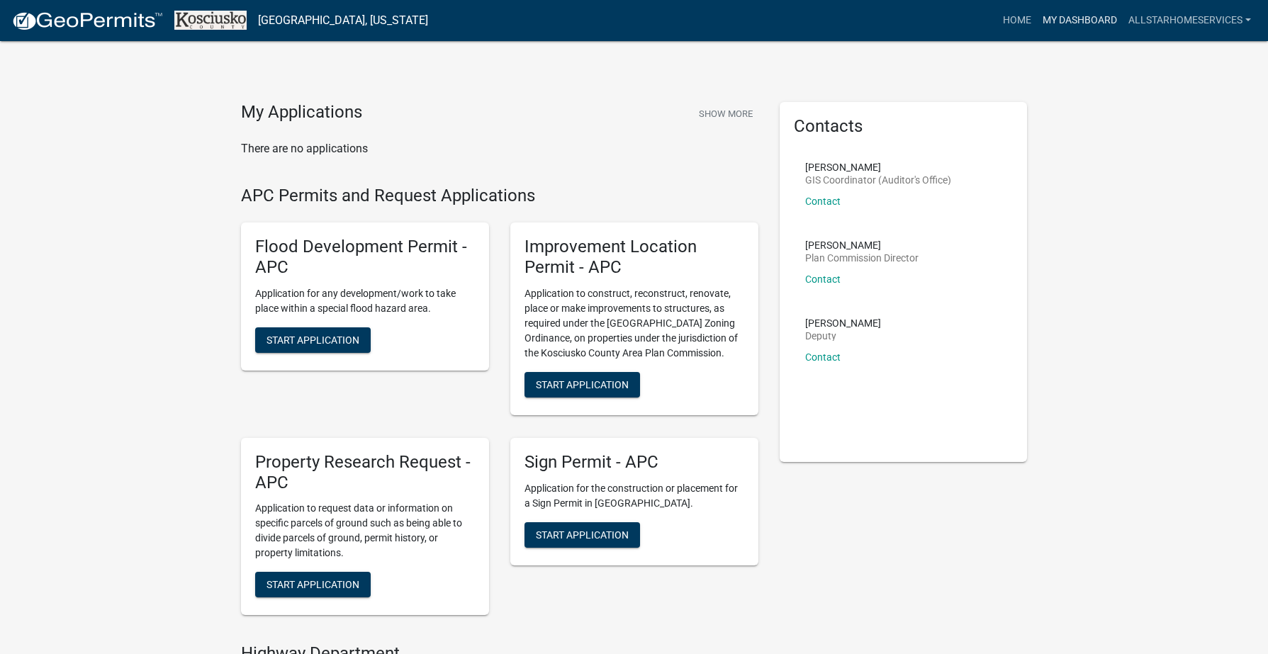  What do you see at coordinates (862, 258) in the screenshot?
I see `p: Plan Commission Director` at bounding box center [862, 258].